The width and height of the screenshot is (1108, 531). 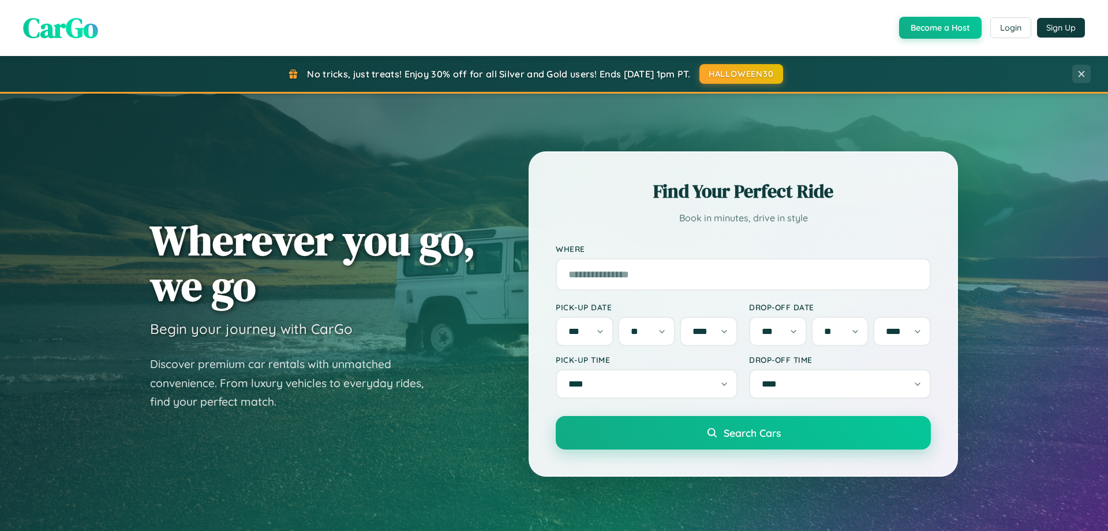 I want to click on button: Search Cars, so click(x=744, y=432).